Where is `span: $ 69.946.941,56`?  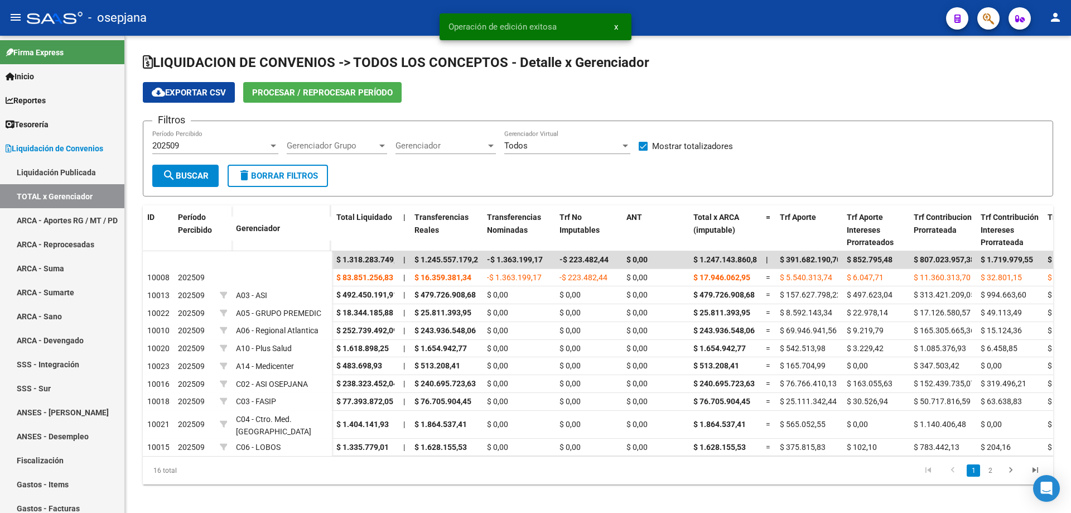 span: $ 69.946.941,56 is located at coordinates (808, 330).